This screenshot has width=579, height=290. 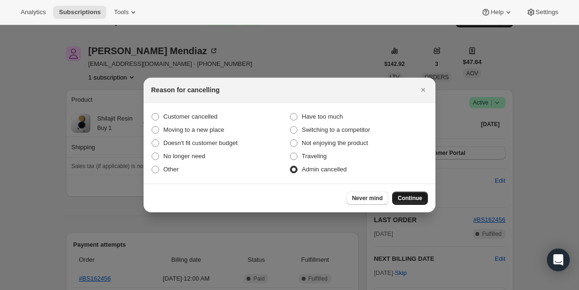 What do you see at coordinates (423, 90) in the screenshot?
I see `button: Close` at bounding box center [423, 90].